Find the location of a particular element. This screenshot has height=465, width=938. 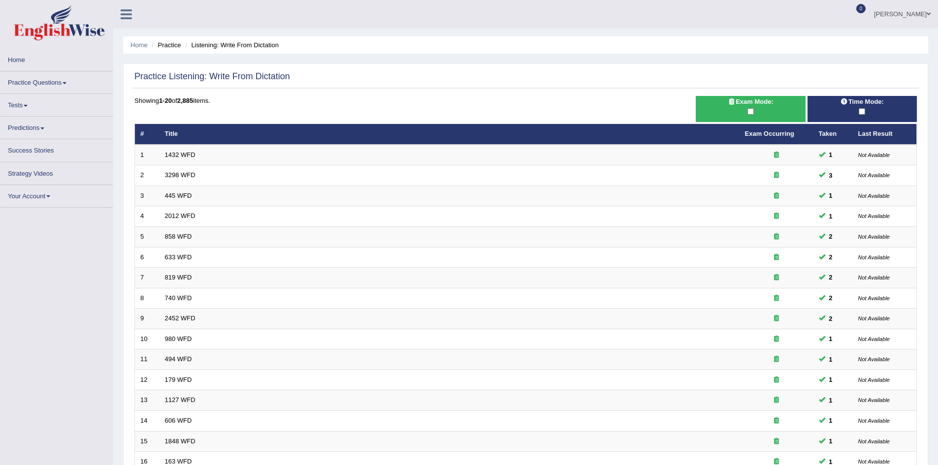

a: 858 WFD is located at coordinates (178, 236).